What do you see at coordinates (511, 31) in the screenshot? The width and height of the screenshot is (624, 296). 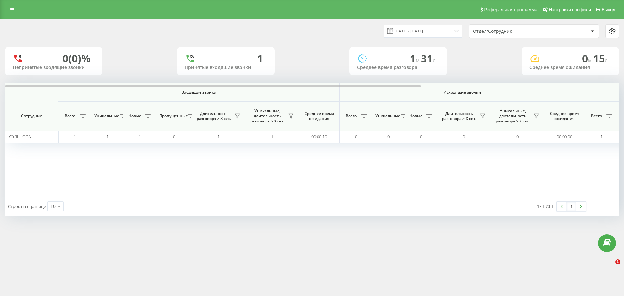 I see `div: Отдел/Сотрудник` at bounding box center [511, 31].